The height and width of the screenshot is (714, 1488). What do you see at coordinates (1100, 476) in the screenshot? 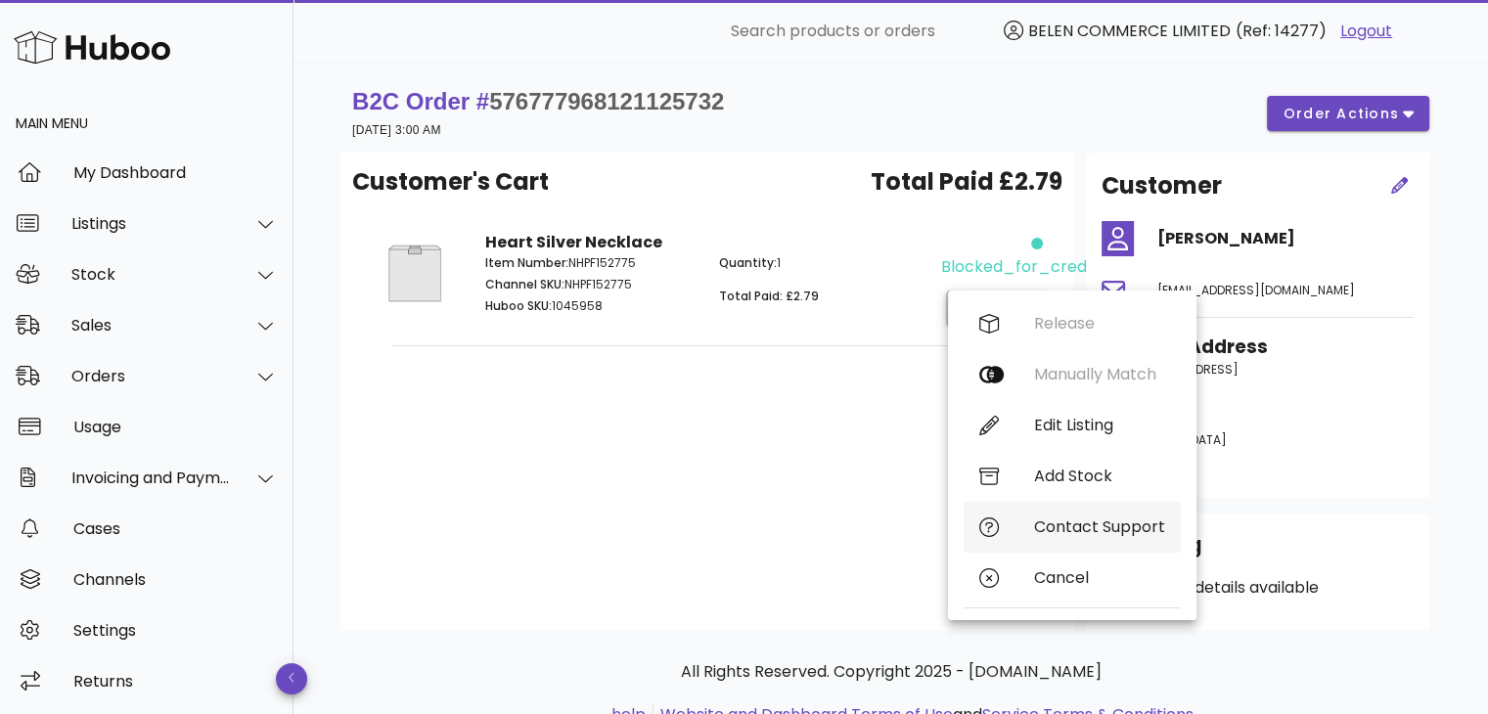
I see `div: Add Stock` at bounding box center [1100, 476].